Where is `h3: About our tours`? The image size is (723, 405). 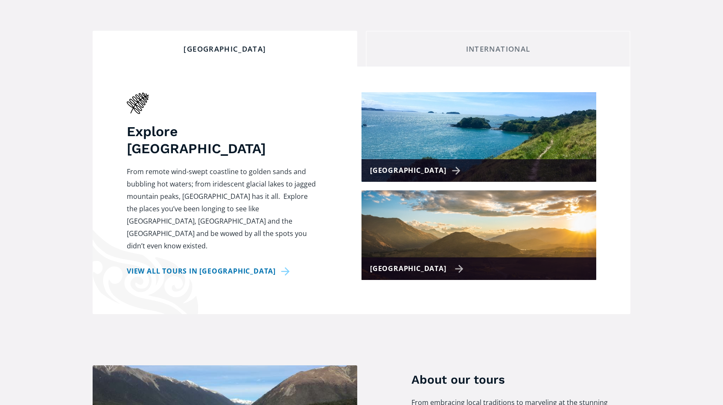 h3: About our tours is located at coordinates (521, 379).